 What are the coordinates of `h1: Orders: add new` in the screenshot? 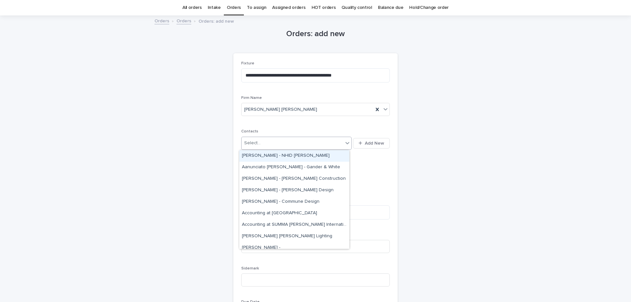 It's located at (316, 34).